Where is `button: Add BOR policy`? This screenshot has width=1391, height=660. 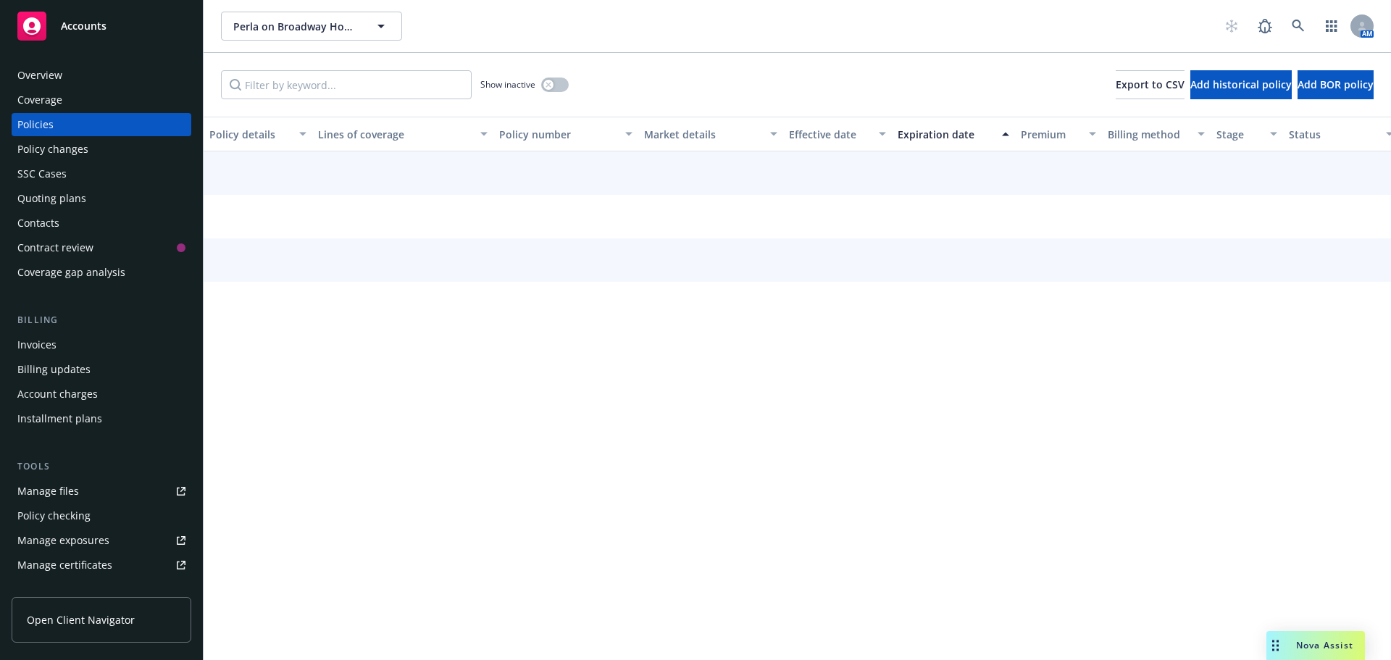
button: Add BOR policy is located at coordinates (1335, 85).